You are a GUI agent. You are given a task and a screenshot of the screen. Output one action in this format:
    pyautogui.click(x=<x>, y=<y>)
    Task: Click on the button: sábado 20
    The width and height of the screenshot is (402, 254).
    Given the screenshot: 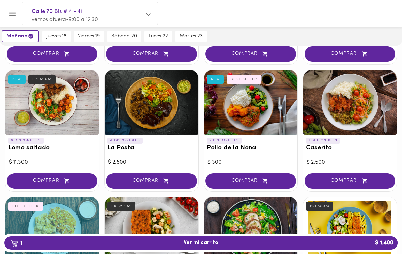 What is the action you would take?
    pyautogui.click(x=124, y=36)
    